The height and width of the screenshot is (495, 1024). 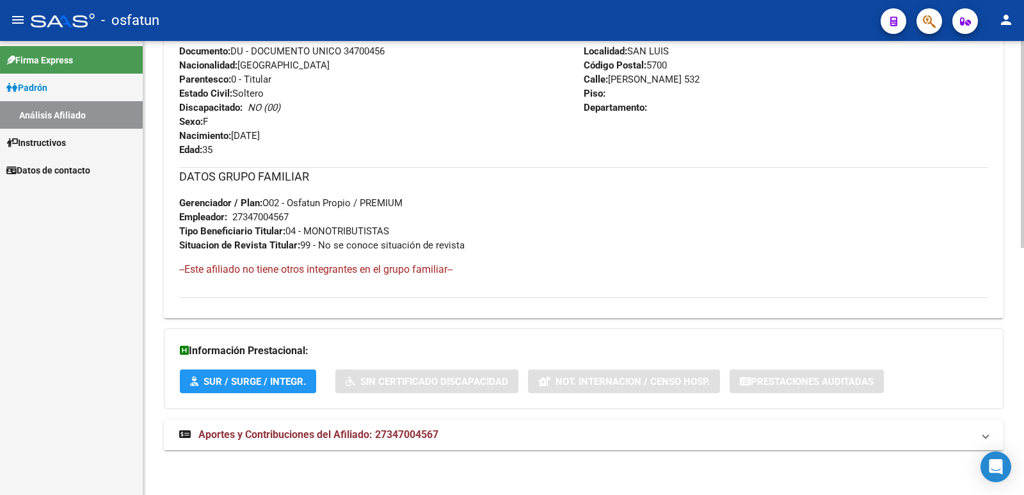 What do you see at coordinates (191, 150) in the screenshot?
I see `strong: Edad:` at bounding box center [191, 150].